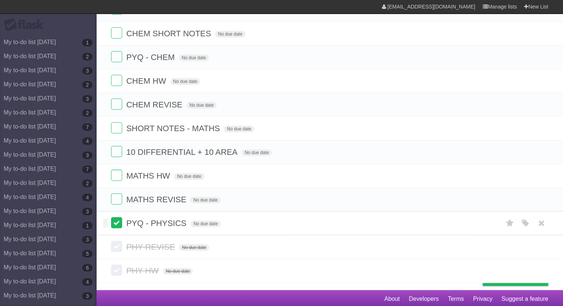  What do you see at coordinates (521, 279) in the screenshot?
I see `span: Buy me a coffee` at bounding box center [521, 279].